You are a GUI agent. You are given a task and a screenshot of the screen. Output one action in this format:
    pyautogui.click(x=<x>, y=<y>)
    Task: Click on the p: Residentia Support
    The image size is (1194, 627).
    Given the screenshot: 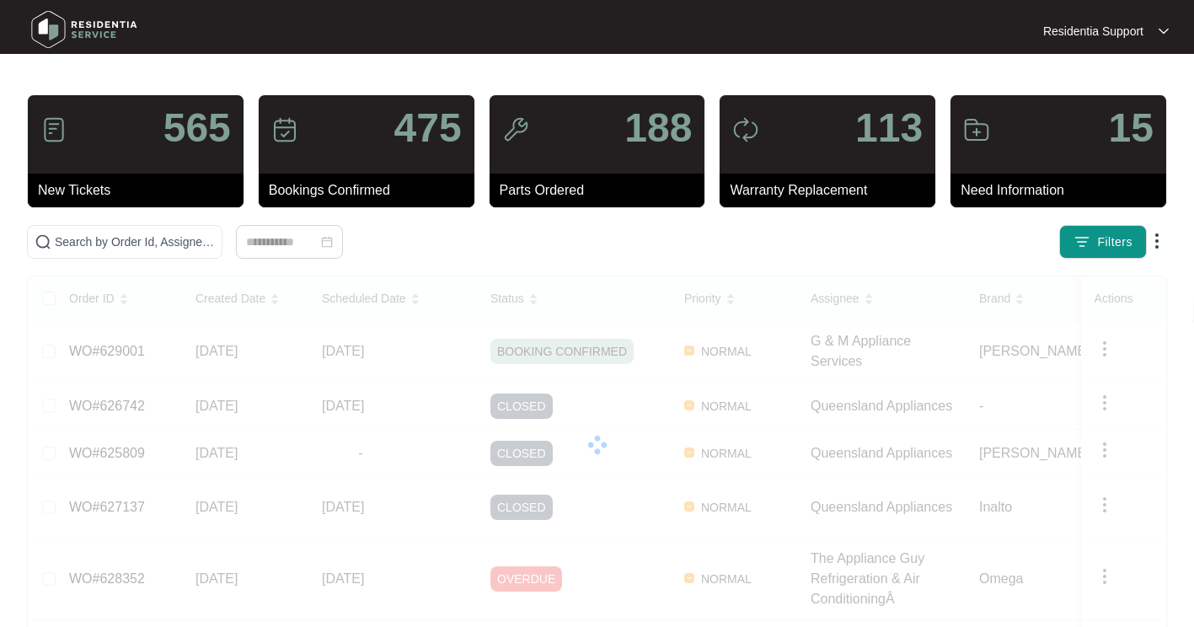 What is the action you would take?
    pyautogui.click(x=1092, y=31)
    